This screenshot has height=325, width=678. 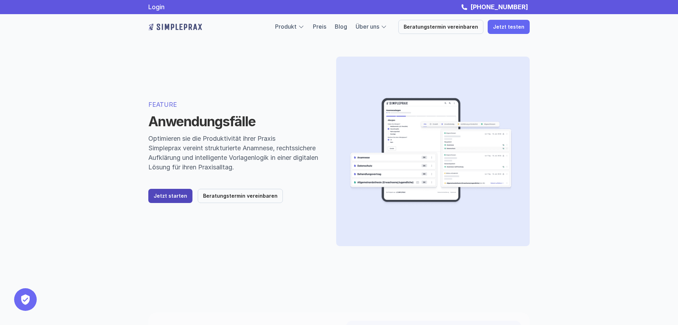 What do you see at coordinates (157, 7) in the screenshot?
I see `a: Login` at bounding box center [157, 7].